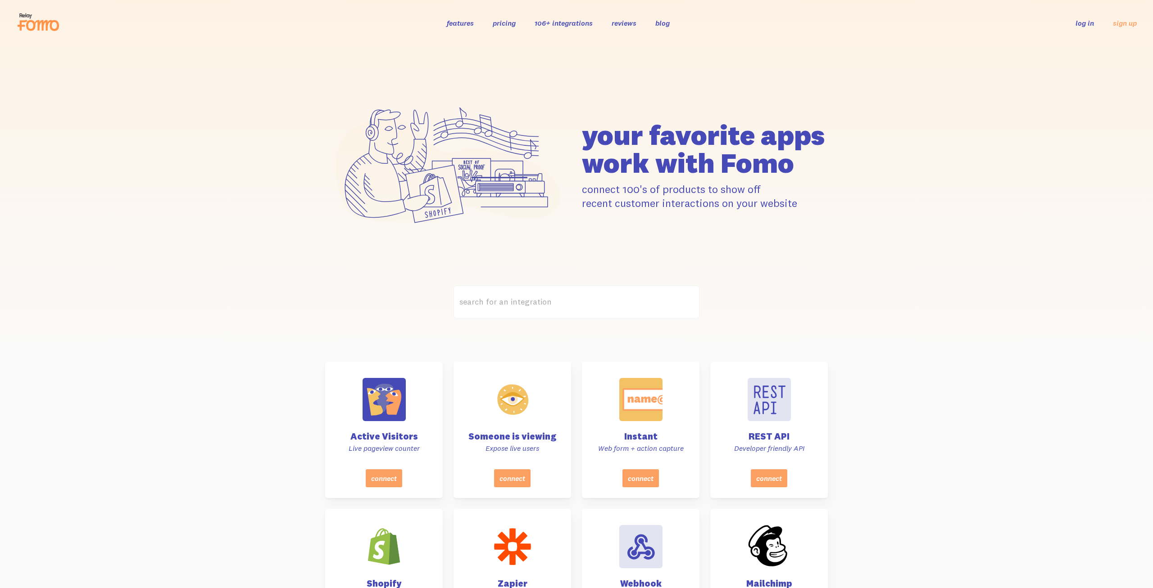 The image size is (1153, 588). Describe the element at coordinates (705, 149) in the screenshot. I see `h1: your favorite apps work with Fomo` at that location.